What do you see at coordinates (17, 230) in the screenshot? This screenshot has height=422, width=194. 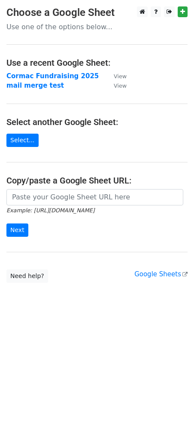 I see `input: Next` at bounding box center [17, 230].